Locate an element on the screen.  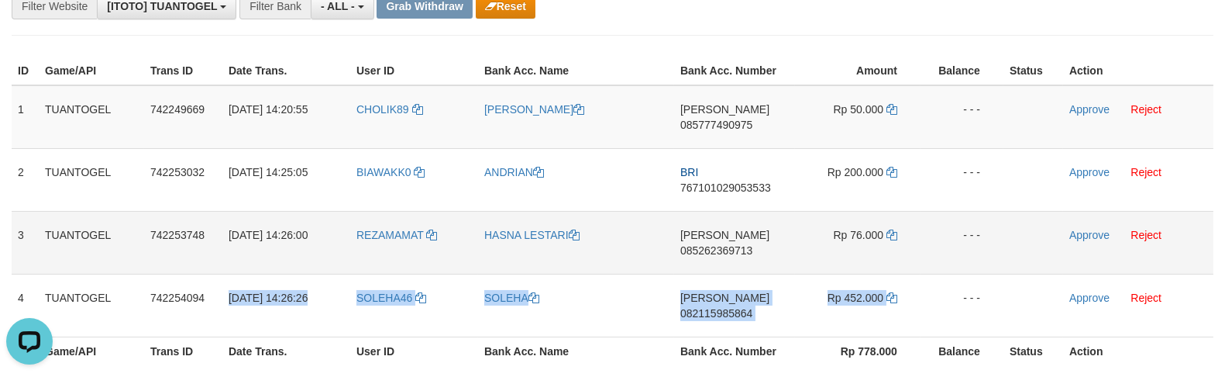
td: 3 is located at coordinates (25, 242).